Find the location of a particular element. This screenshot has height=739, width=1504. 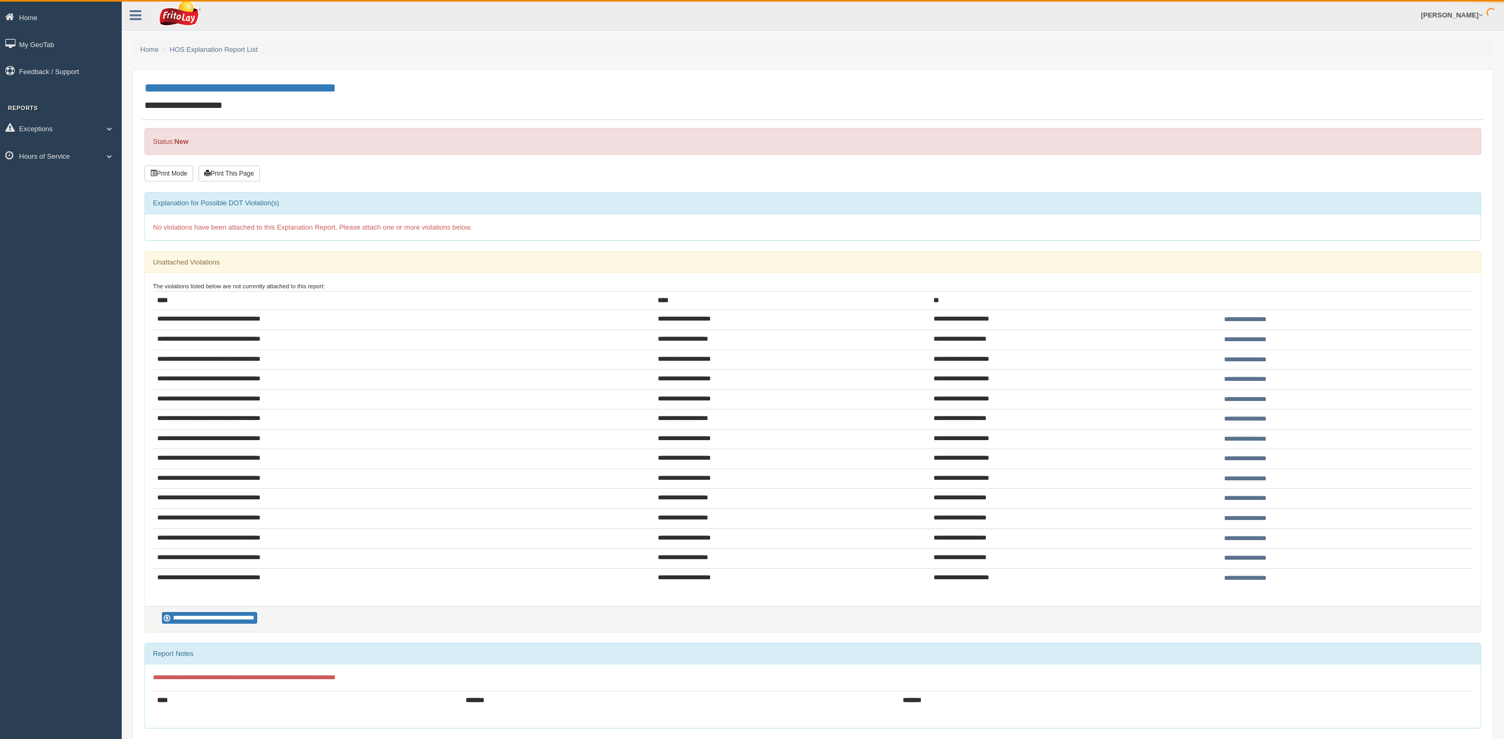

small: The violations listed below are not currently attached to this report: is located at coordinates (239, 286).